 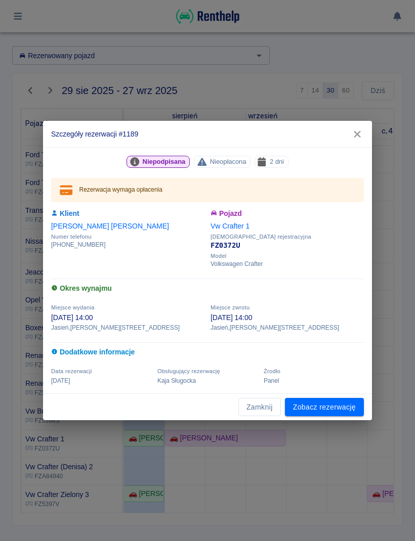 I want to click on h2: Szczegóły rezerwacji #1189, so click(x=207, y=134).